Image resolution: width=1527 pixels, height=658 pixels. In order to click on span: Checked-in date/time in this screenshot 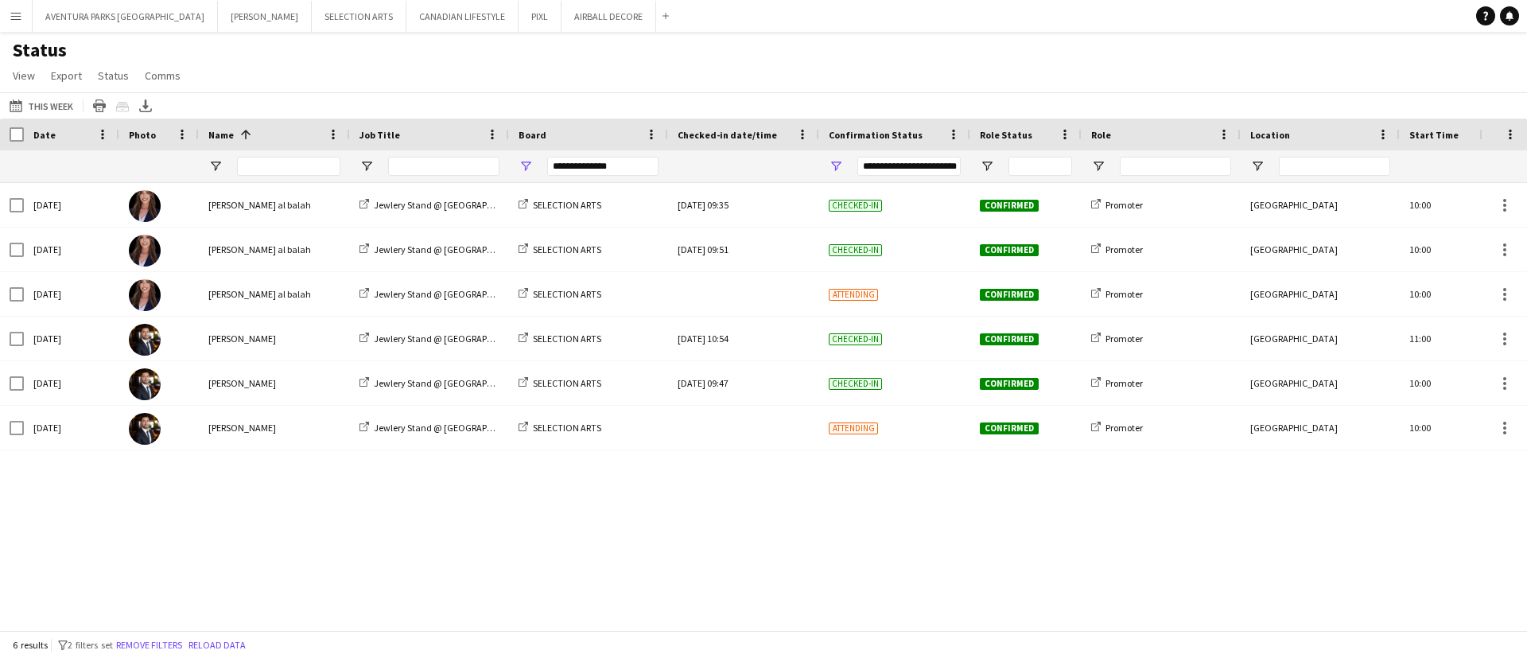, I will do `click(727, 134)`.